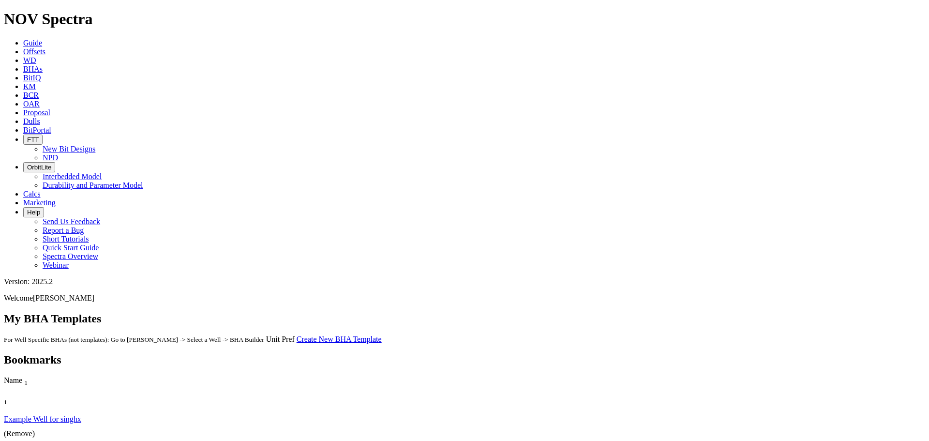 The width and height of the screenshot is (929, 441). I want to click on a: Spectra Overview, so click(70, 256).